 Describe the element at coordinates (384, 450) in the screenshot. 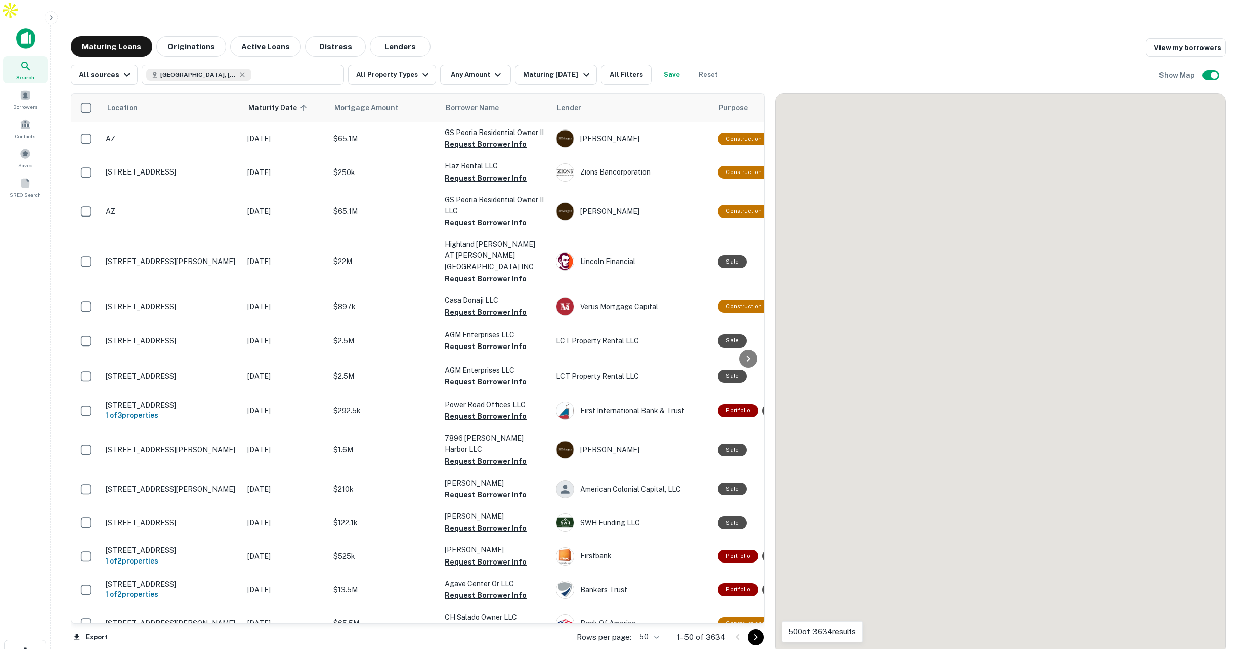

I see `p: $1.6M` at that location.